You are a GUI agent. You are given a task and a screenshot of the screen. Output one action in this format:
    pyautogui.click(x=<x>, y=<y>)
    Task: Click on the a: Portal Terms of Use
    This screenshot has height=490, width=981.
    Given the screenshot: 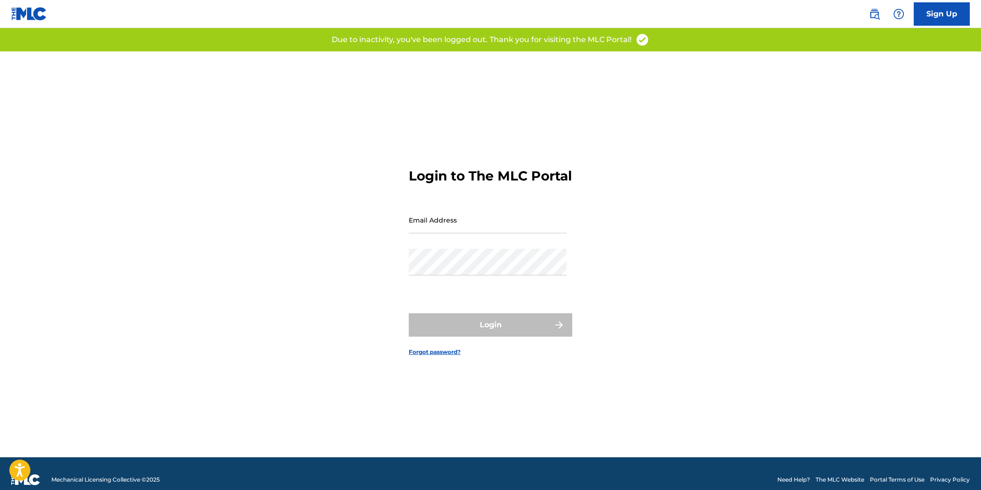 What is the action you would take?
    pyautogui.click(x=897, y=480)
    